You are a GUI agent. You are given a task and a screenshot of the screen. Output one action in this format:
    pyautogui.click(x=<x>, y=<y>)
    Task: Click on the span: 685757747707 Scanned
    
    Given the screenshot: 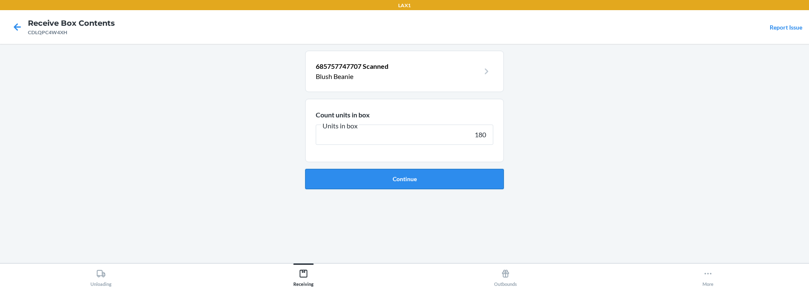 What is the action you would take?
    pyautogui.click(x=352, y=66)
    